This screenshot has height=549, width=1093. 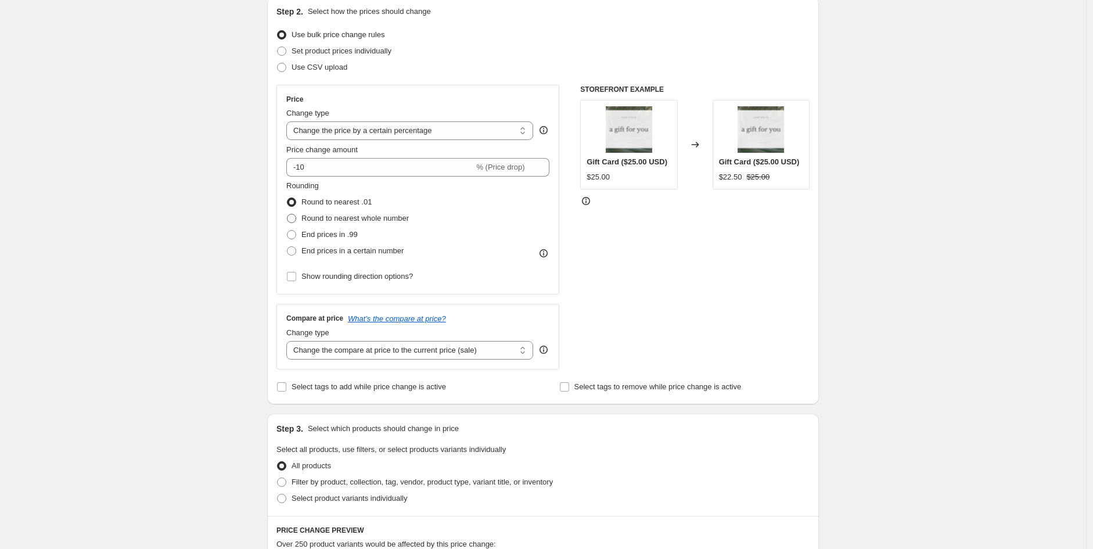 What do you see at coordinates (369, 12) in the screenshot?
I see `p: Select how the prices should change` at bounding box center [369, 12].